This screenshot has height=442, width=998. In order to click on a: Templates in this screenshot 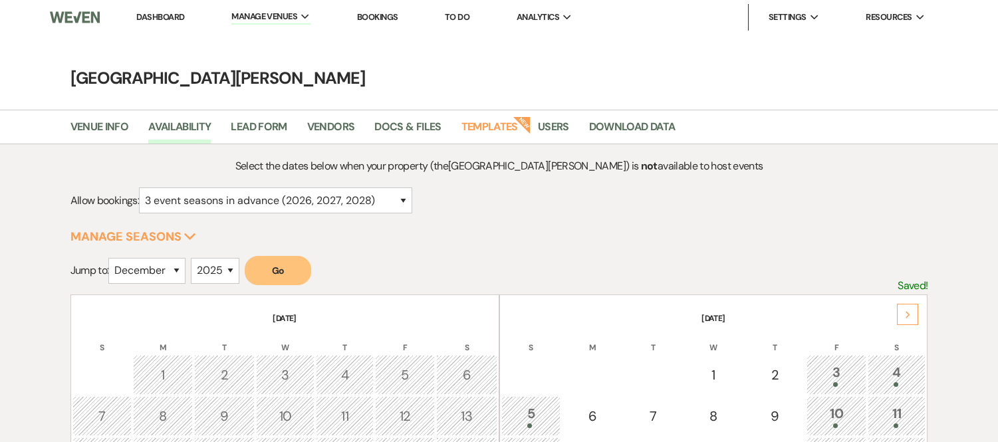, I will do `click(489, 131)`.